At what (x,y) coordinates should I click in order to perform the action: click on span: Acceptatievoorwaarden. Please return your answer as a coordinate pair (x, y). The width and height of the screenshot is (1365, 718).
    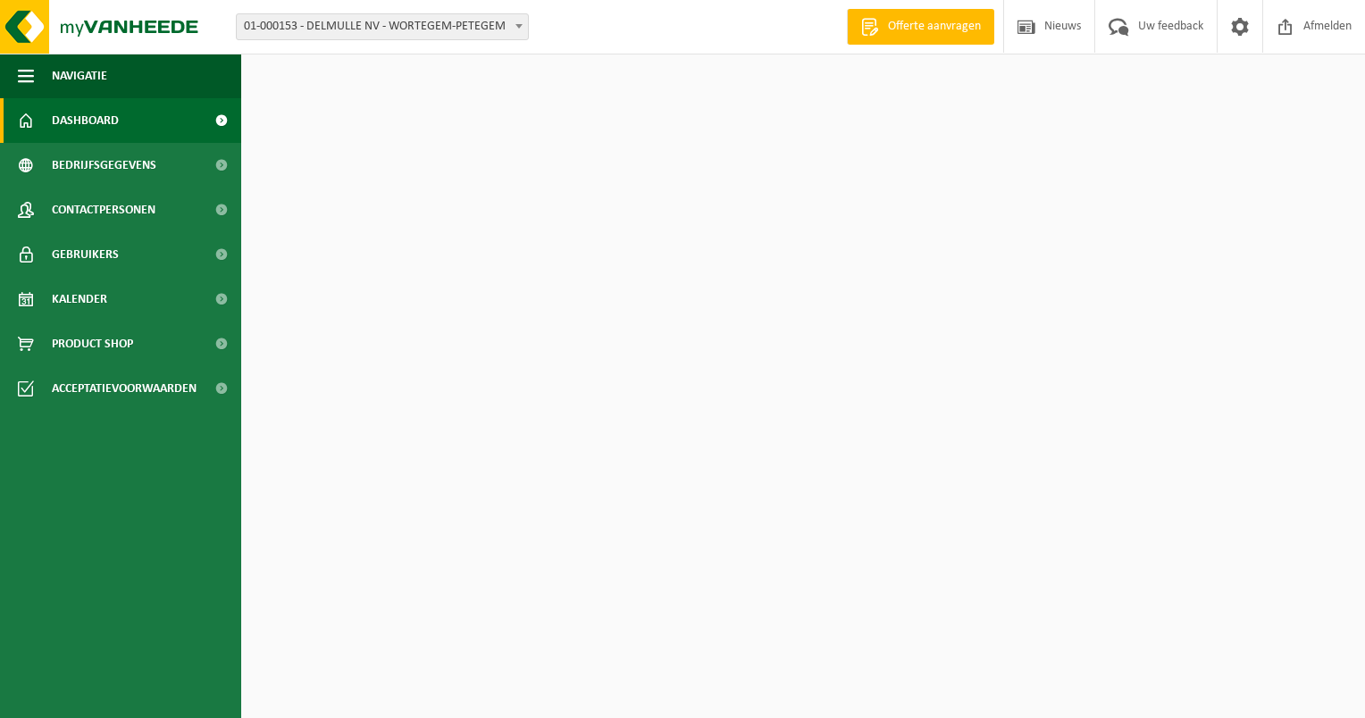
    Looking at the image, I should click on (124, 389).